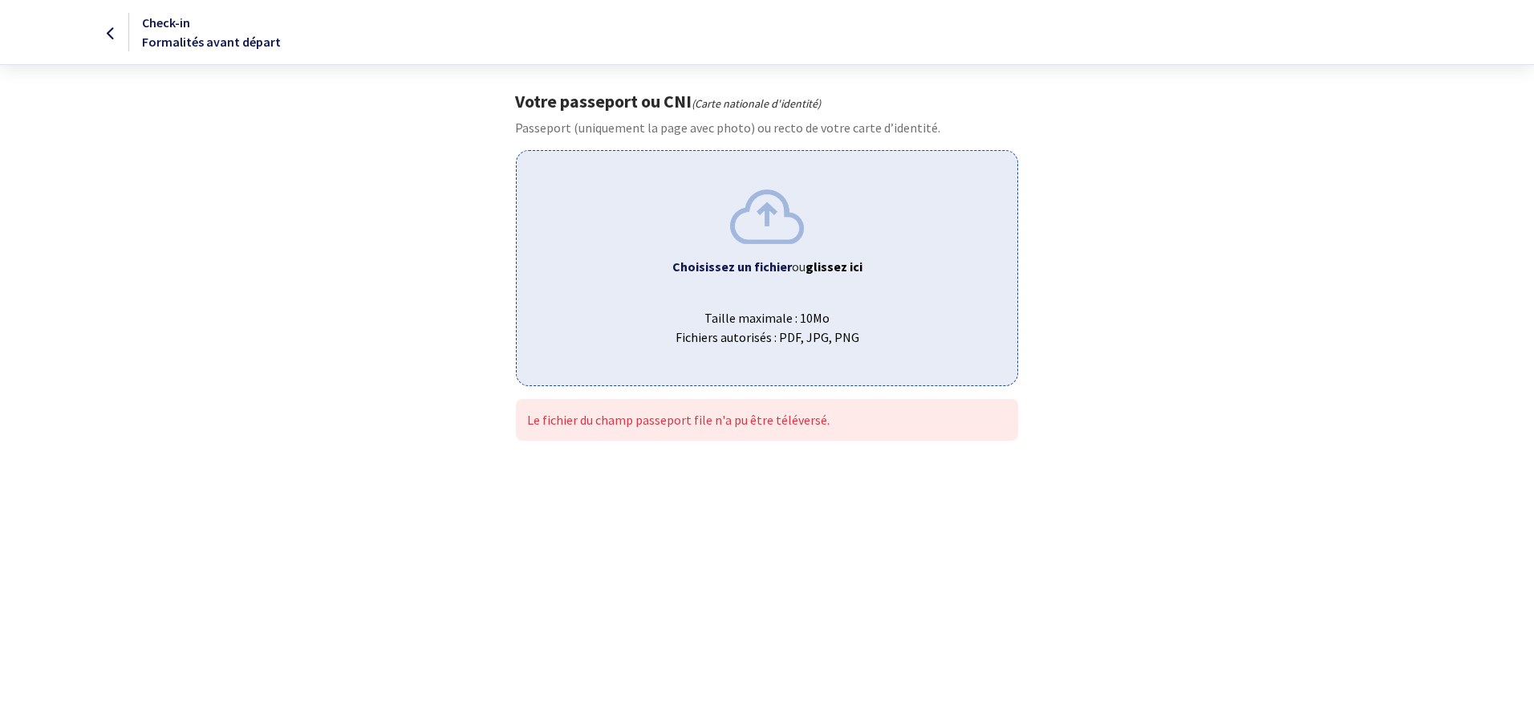 Image resolution: width=1534 pixels, height=704 pixels. Describe the element at coordinates (756, 104) in the screenshot. I see `i: (Carte nationale d'identité)` at that location.